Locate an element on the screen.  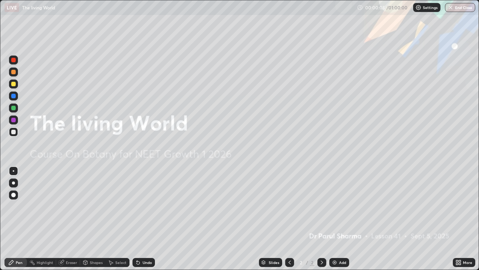
div: Add is located at coordinates (343, 262).